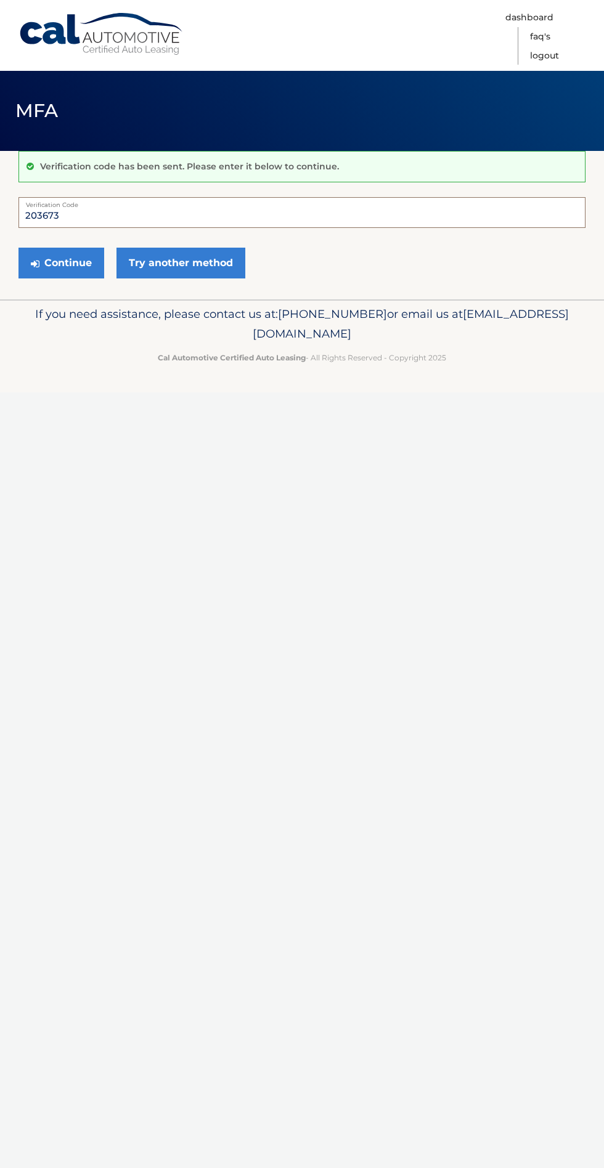  Describe the element at coordinates (540, 36) in the screenshot. I see `a: FAQ's` at that location.